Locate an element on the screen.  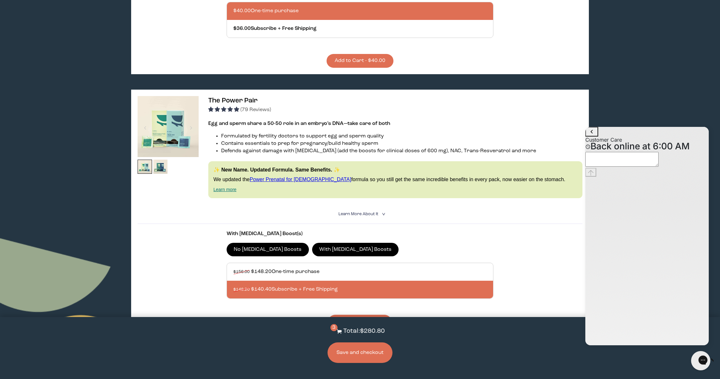
button: Remove from Cart is located at coordinates (360, 322).